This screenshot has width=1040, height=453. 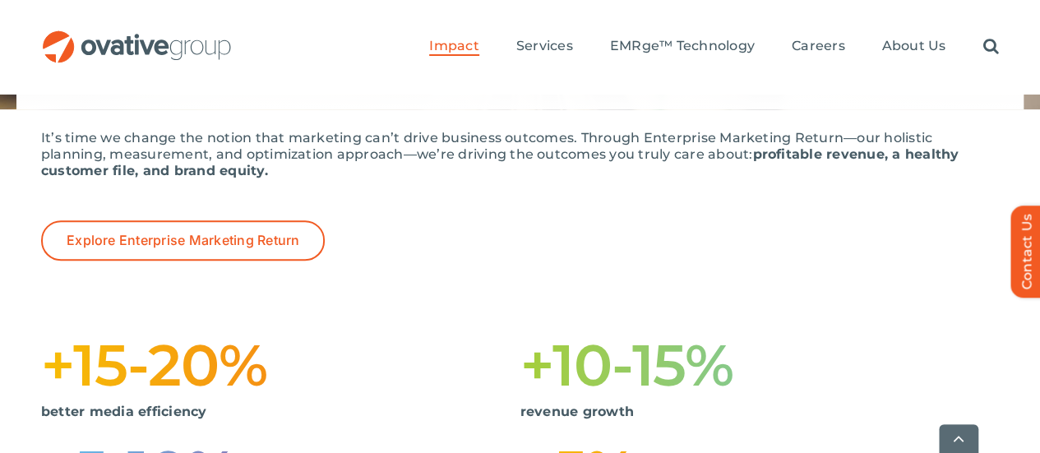 What do you see at coordinates (914, 47) in the screenshot?
I see `a: About Us` at bounding box center [914, 47].